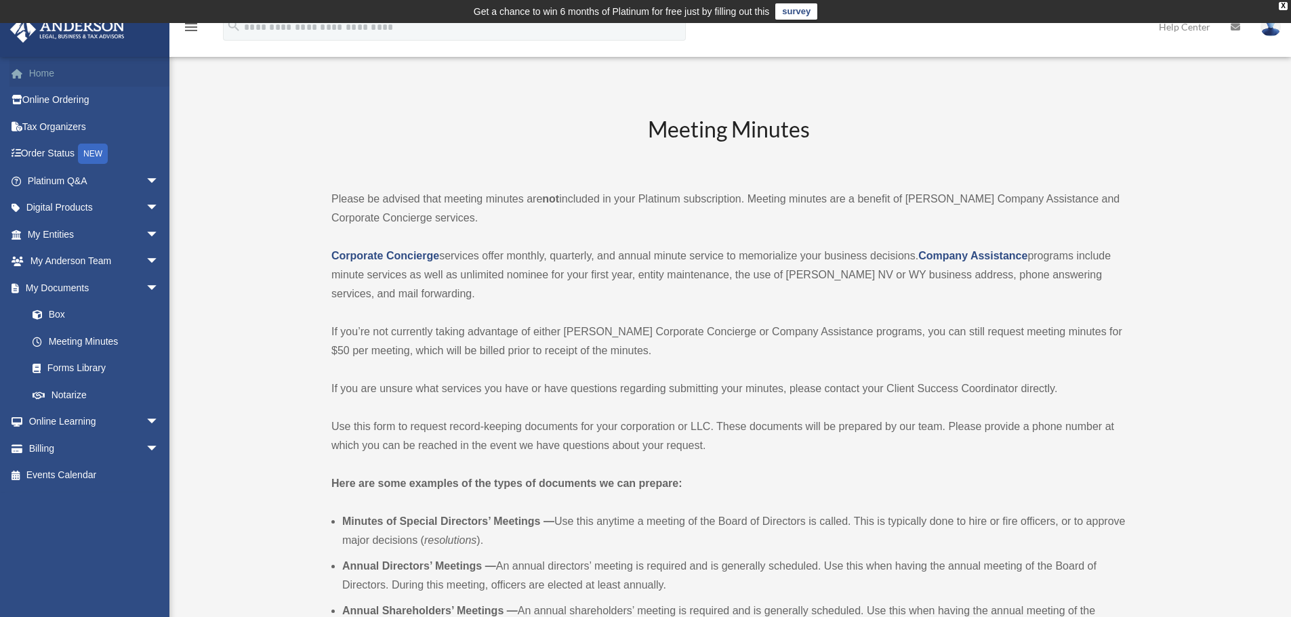 This screenshot has width=1291, height=617. What do you see at coordinates (728, 389) in the screenshot?
I see `p: If you are unsure what services you have or have questions regarding submitting your minutes, ple...` at bounding box center [728, 389].